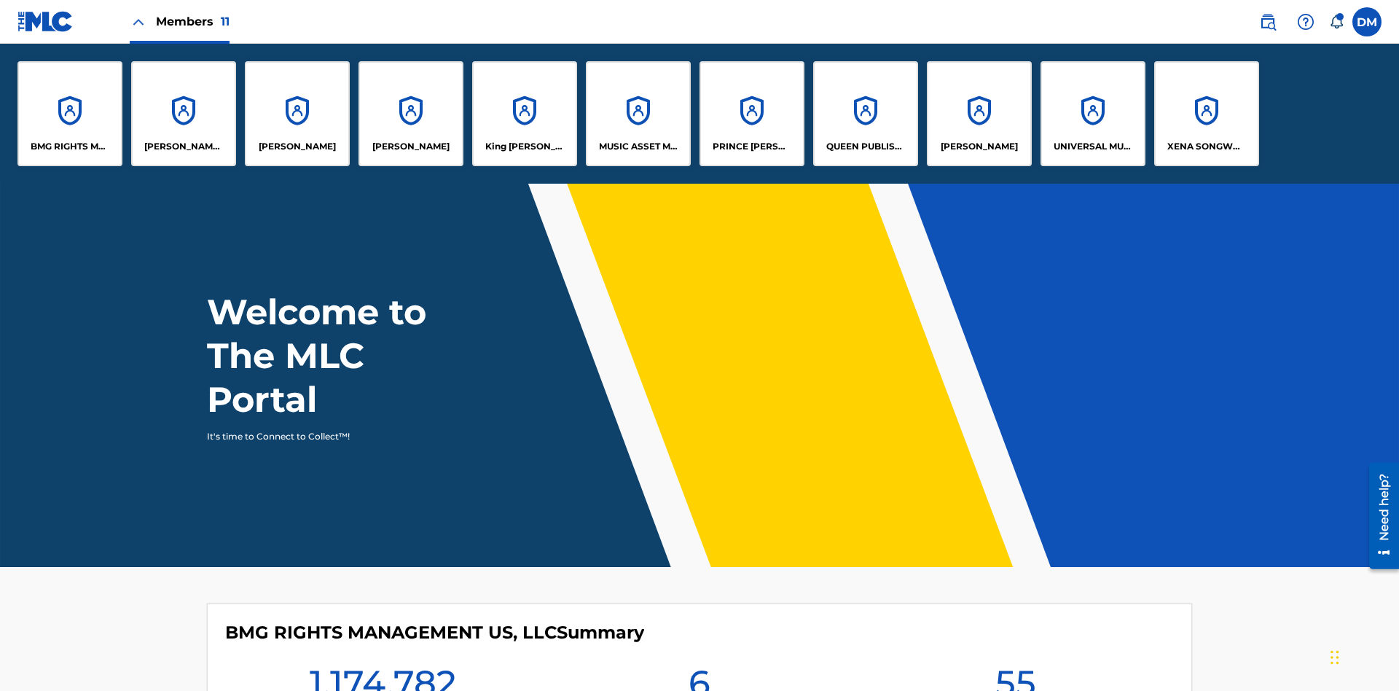  What do you see at coordinates (1268, 22) in the screenshot?
I see `img: search` at bounding box center [1268, 22].